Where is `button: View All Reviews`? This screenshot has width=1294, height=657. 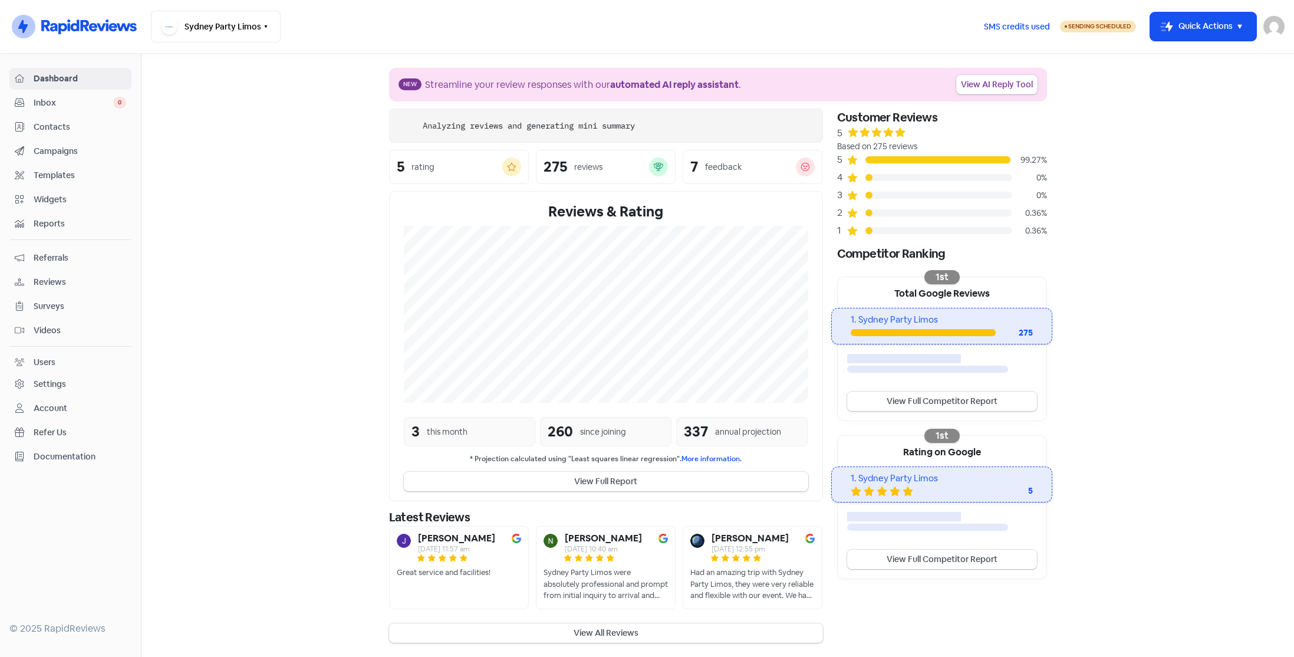
button: View All Reviews is located at coordinates (606, 633).